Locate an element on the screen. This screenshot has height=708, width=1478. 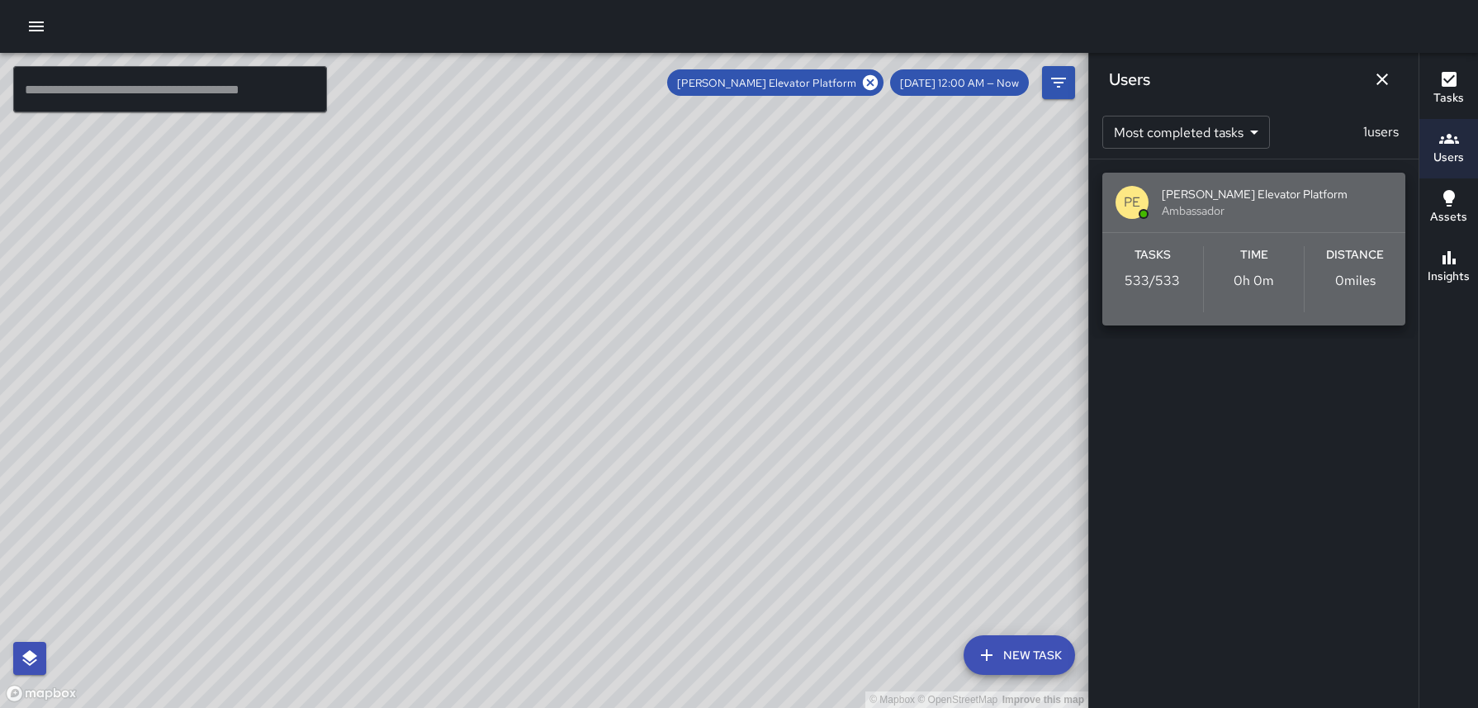
button: Dismiss is located at coordinates (1382, 79).